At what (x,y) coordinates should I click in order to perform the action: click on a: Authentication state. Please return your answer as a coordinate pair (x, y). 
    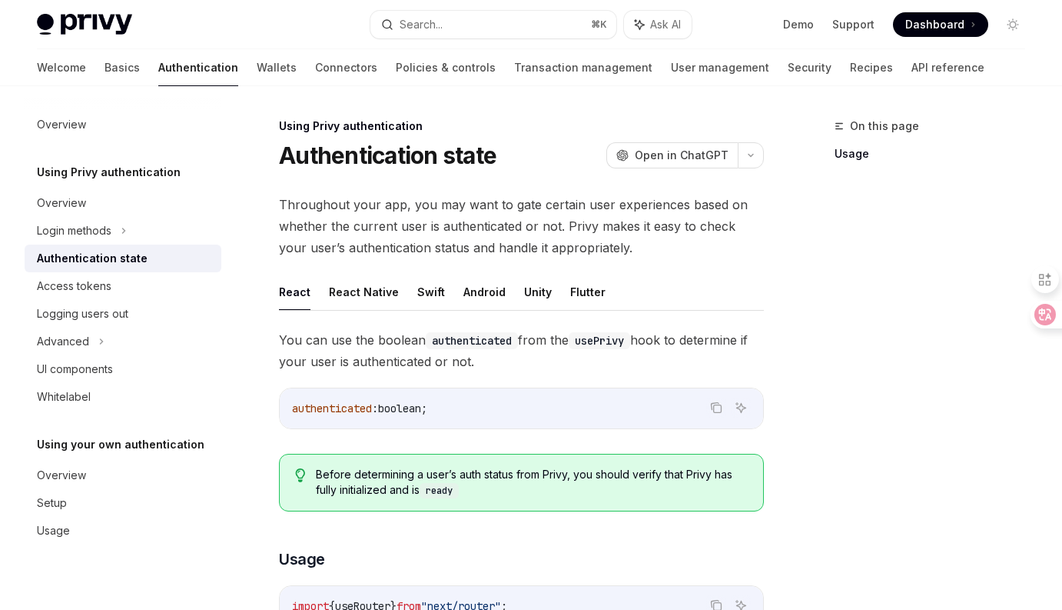
    Looking at the image, I should click on (123, 258).